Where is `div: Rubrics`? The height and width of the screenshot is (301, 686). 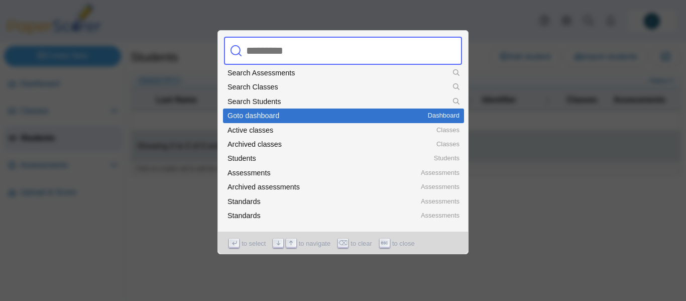 div: Rubrics is located at coordinates (344, 230).